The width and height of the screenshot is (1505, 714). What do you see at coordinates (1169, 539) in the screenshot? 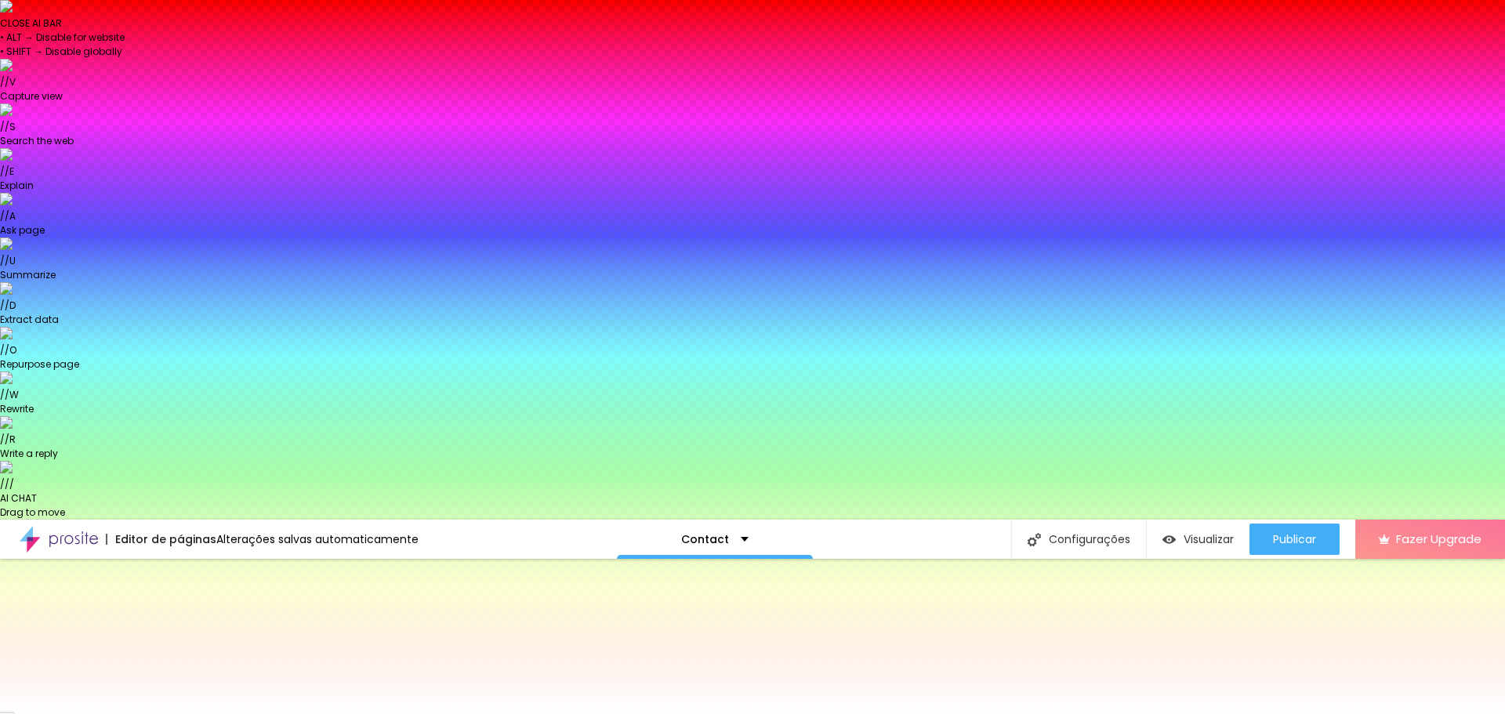
I see `img: view-1.svg` at bounding box center [1169, 539].